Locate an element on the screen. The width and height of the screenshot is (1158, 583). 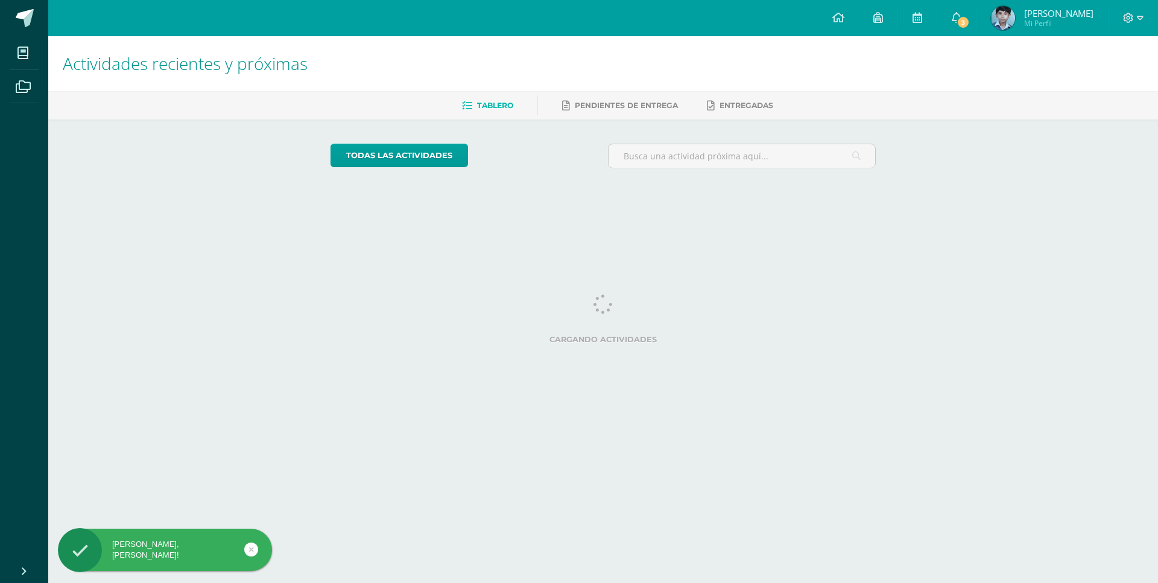
label: Cargando actividades is located at coordinates (603, 339).